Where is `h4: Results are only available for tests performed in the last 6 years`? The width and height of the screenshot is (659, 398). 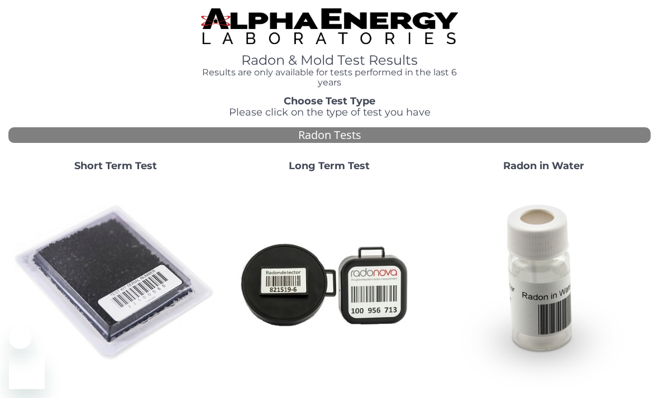 h4: Results are only available for tests performed in the last 6 years is located at coordinates (329, 77).